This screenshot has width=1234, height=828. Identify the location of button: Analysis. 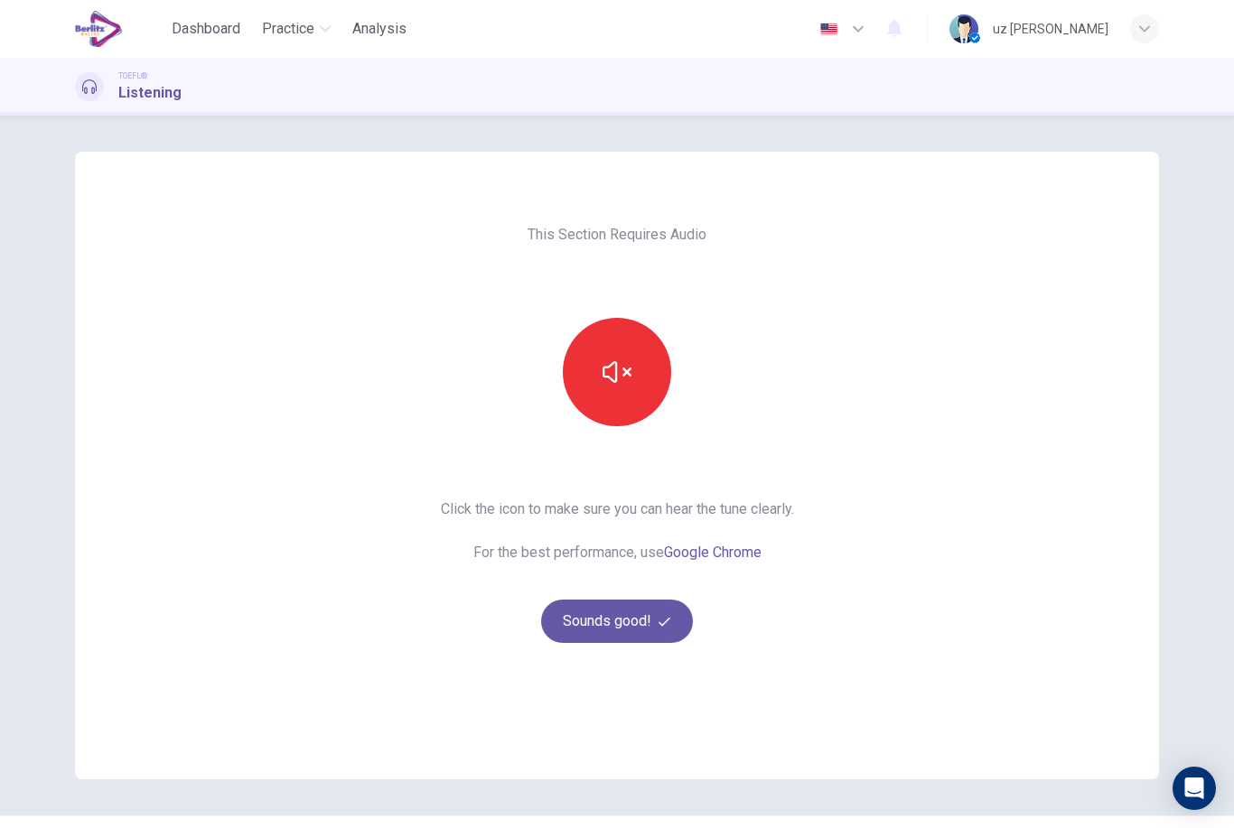
(379, 29).